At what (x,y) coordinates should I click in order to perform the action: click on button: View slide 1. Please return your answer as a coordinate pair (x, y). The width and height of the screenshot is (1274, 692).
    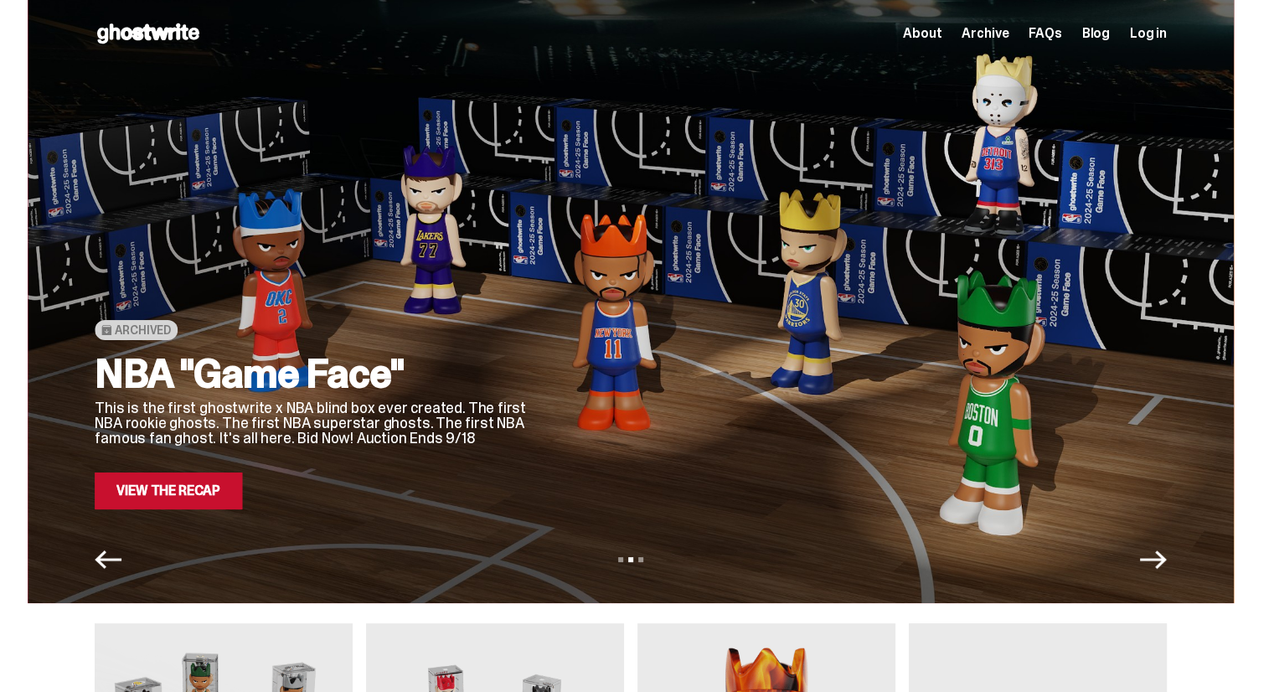
    Looking at the image, I should click on (621, 559).